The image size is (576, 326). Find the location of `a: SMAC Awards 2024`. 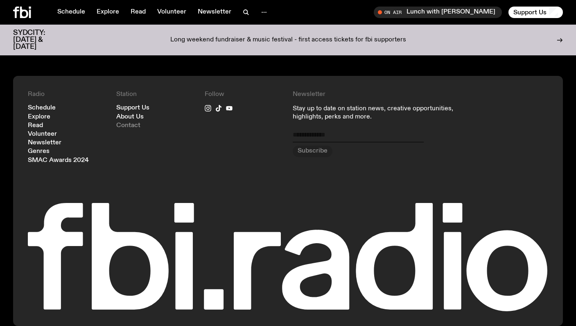

a: SMAC Awards 2024 is located at coordinates (58, 160).